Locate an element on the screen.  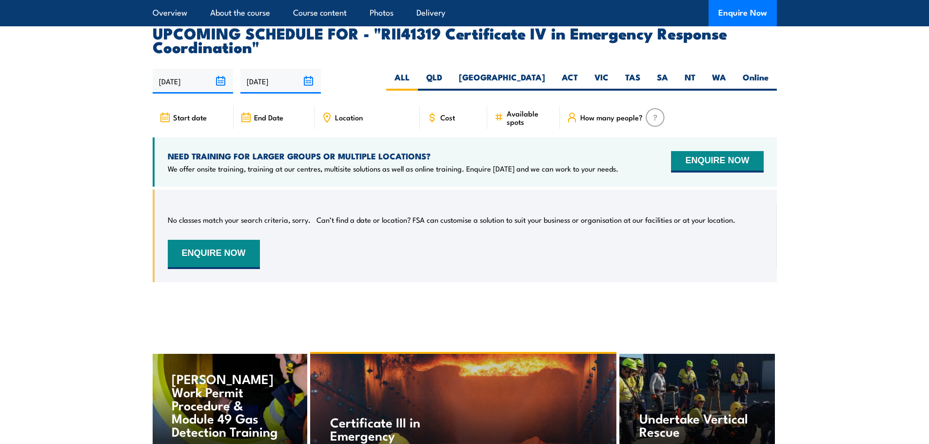
span: Start date is located at coordinates (190, 117).